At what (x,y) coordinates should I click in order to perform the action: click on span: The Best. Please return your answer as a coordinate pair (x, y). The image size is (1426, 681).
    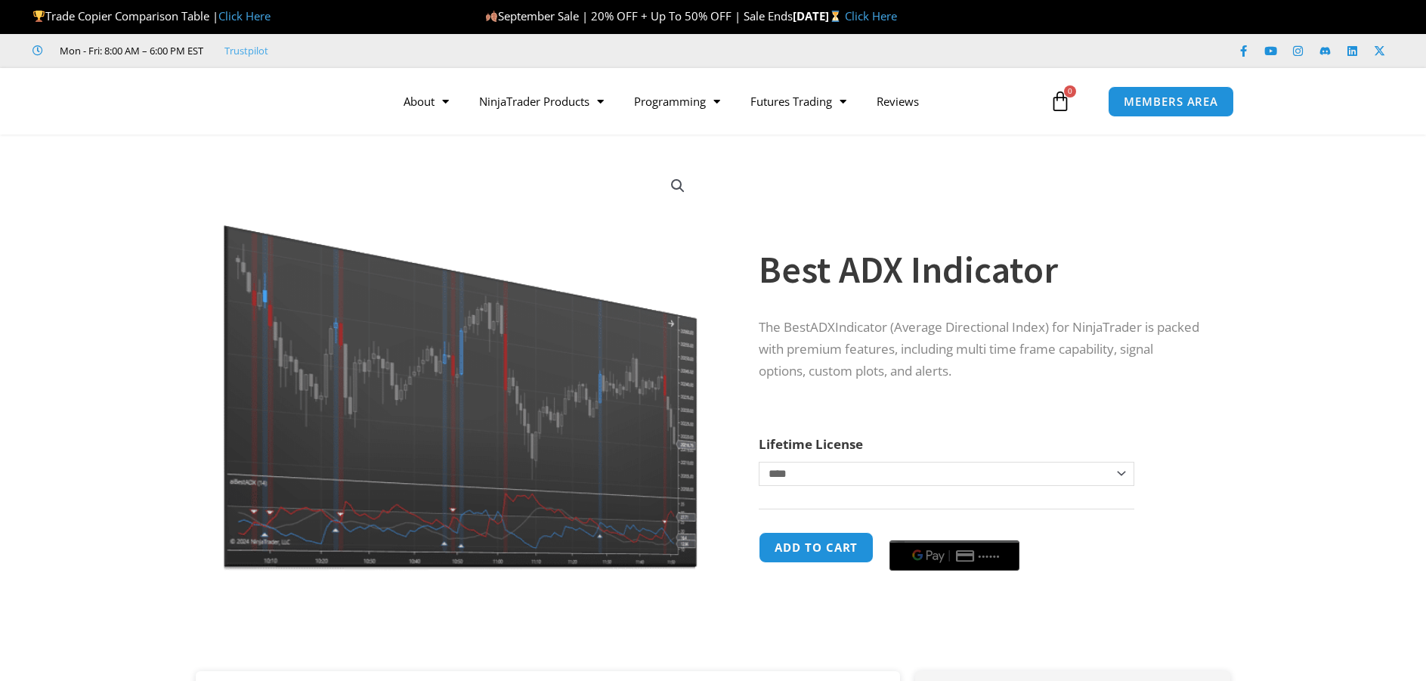
    Looking at the image, I should click on (785, 327).